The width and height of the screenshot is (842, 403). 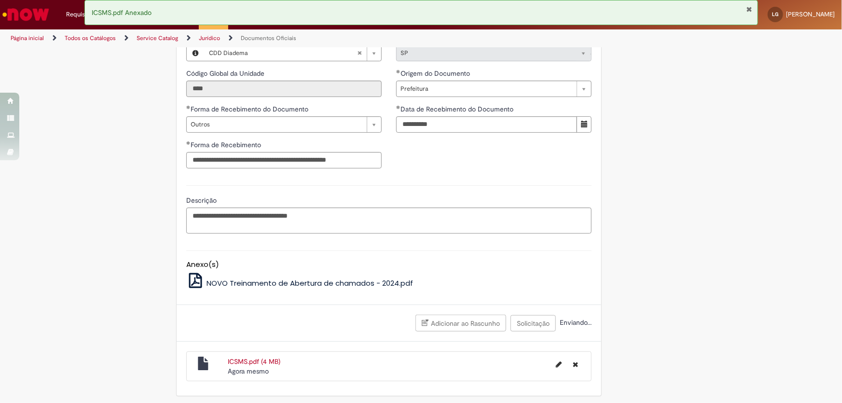 What do you see at coordinates (209, 38) in the screenshot?
I see `a: Jurídico` at bounding box center [209, 38].